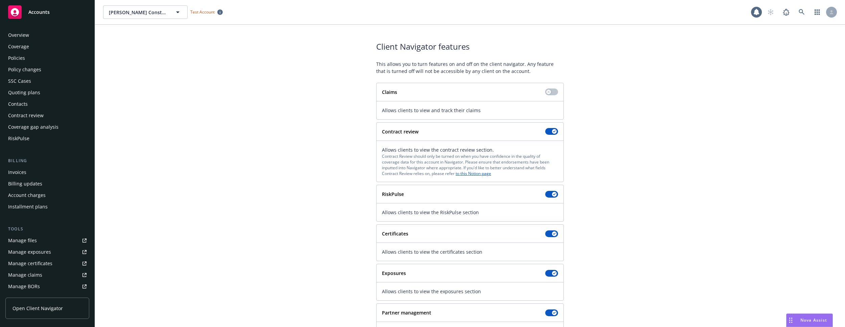 Image resolution: width=845 pixels, height=327 pixels. What do you see at coordinates (47, 252) in the screenshot?
I see `span: Manage exposures` at bounding box center [47, 252].